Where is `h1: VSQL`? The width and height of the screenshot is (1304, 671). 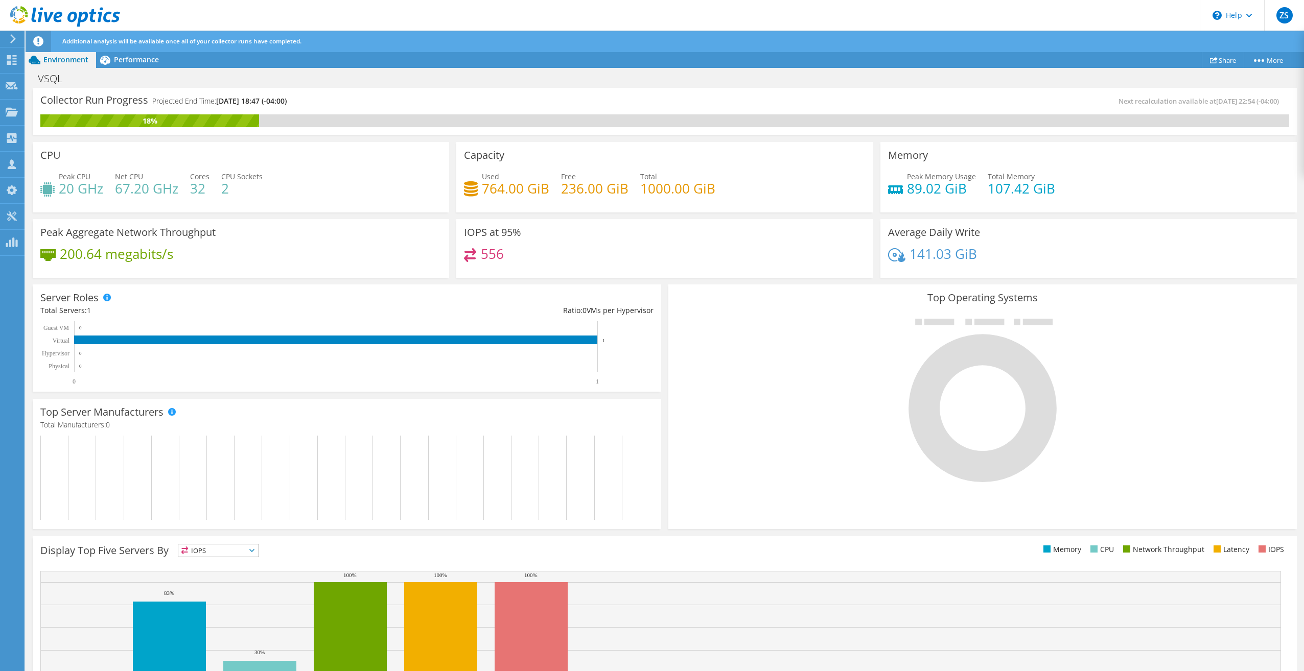 h1: VSQL is located at coordinates (56, 79).